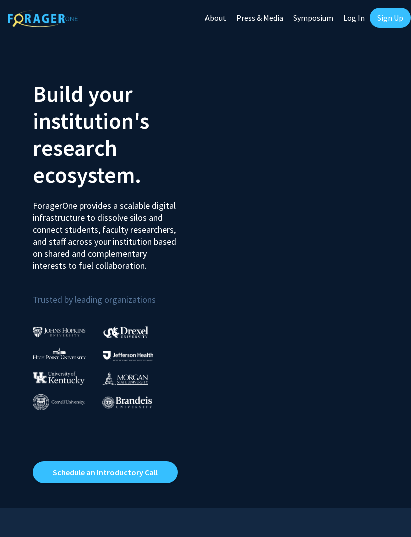  Describe the element at coordinates (125, 379) in the screenshot. I see `img: Morgan State University` at that location.